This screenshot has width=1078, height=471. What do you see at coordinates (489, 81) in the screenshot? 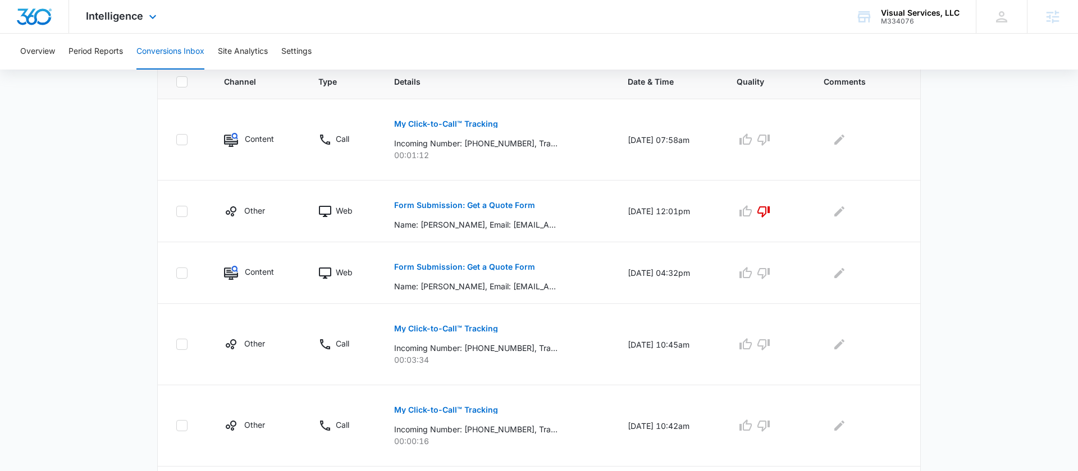
I see `span: Details` at bounding box center [489, 81].